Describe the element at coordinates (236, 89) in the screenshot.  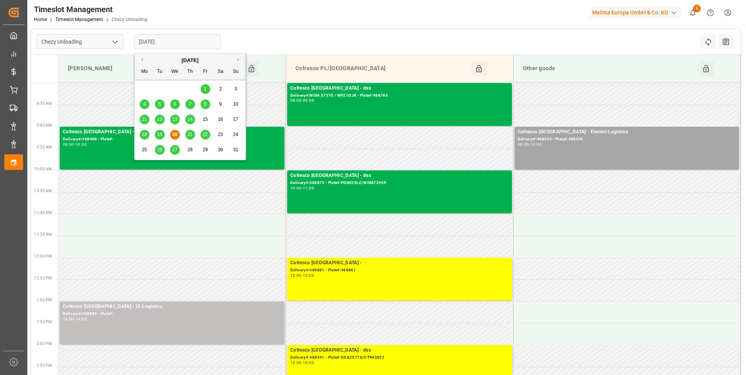
I see `div: Choose Sunday, August 3rd, 2025` at that location.